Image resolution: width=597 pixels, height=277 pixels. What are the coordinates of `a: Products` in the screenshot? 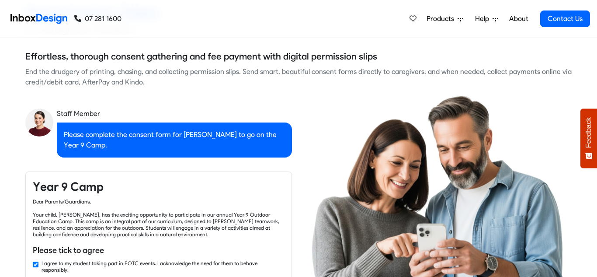 It's located at (445, 19).